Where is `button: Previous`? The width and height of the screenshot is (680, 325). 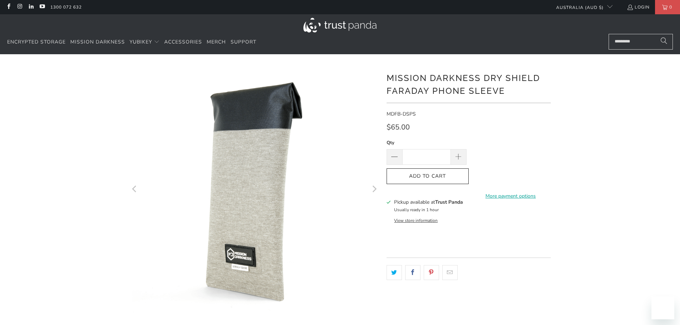
button: Previous is located at coordinates (135, 190).